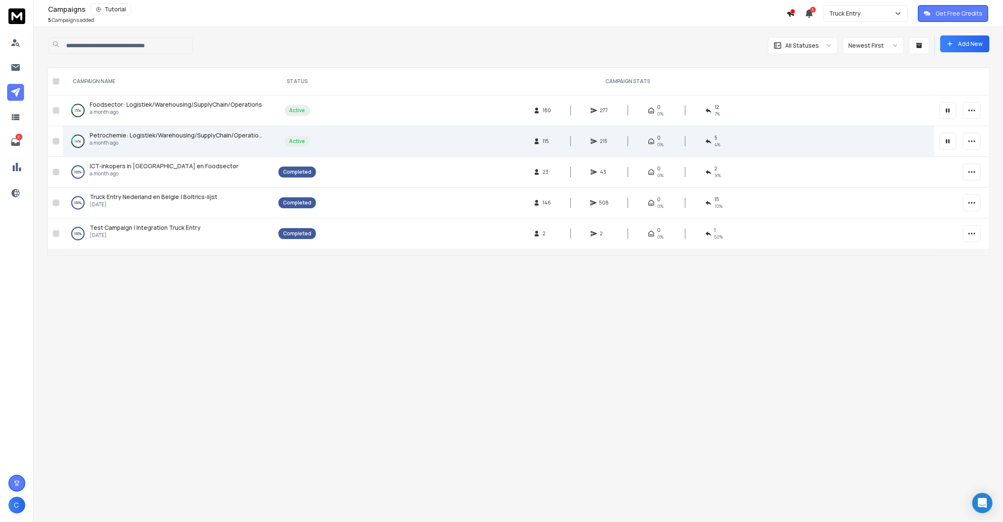  What do you see at coordinates (717, 107) in the screenshot?
I see `span: 12` at bounding box center [717, 107].